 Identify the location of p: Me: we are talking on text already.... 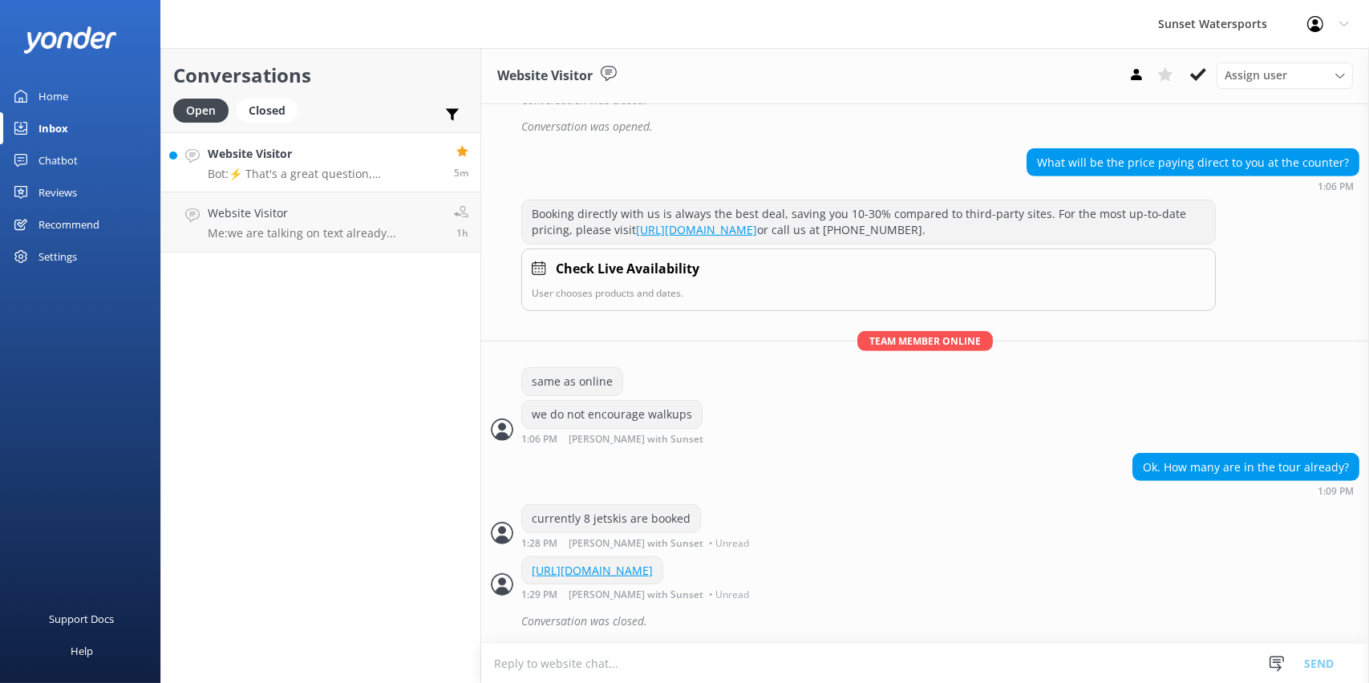
(302, 233).